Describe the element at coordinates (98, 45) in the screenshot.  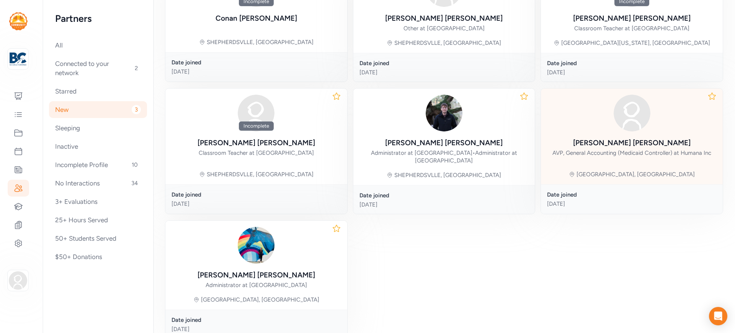
I see `div: All` at that location.